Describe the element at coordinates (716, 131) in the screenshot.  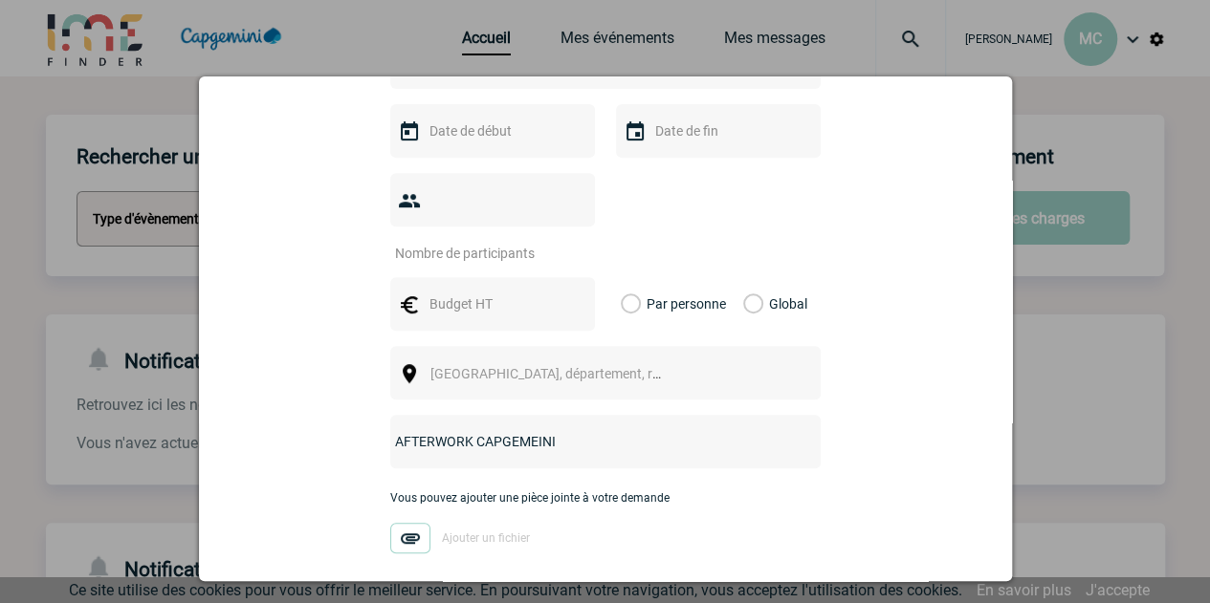
I see `input: Date de fin` at that location.